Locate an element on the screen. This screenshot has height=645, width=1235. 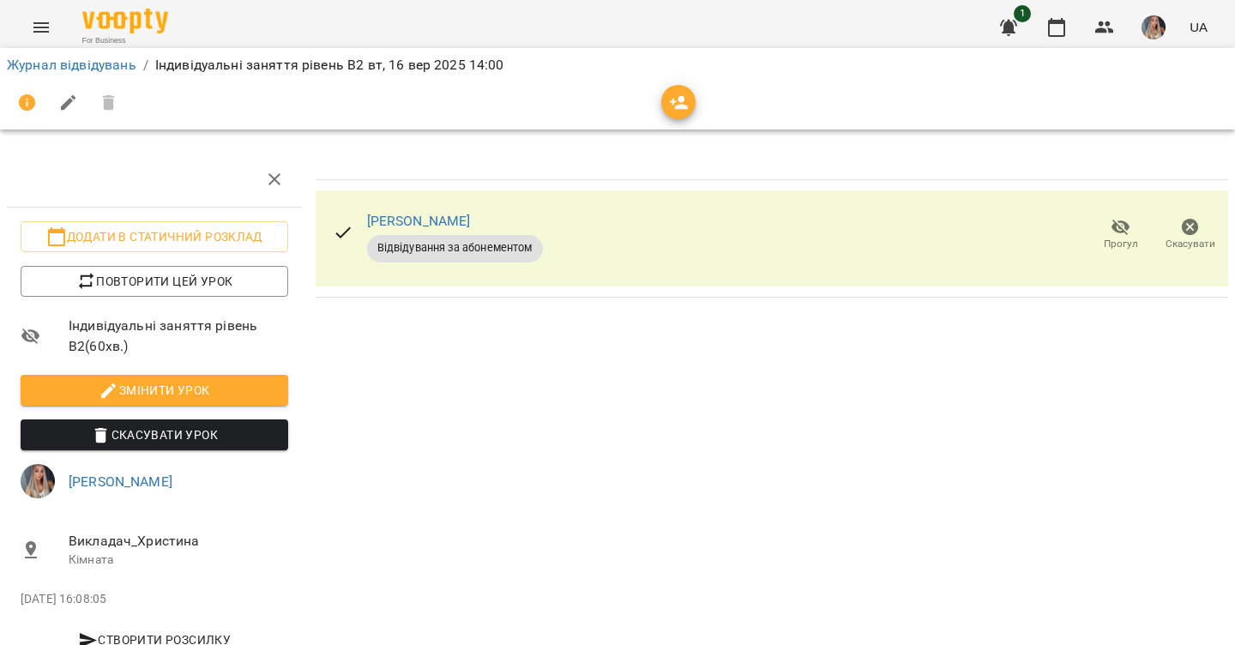
span: Скасувати is located at coordinates (1190, 244).